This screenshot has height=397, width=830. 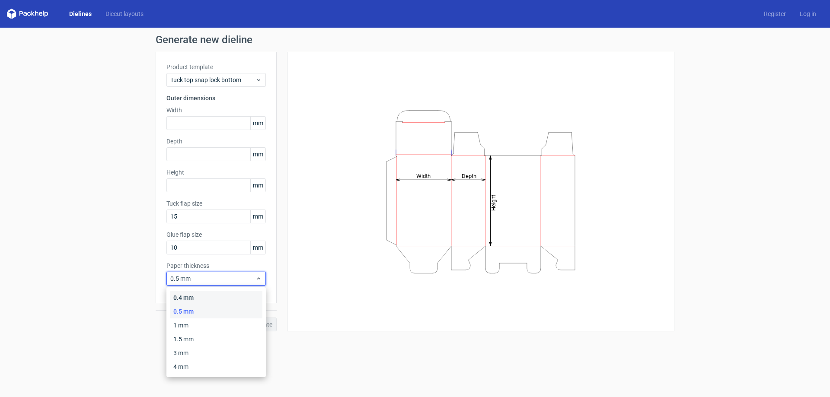 What do you see at coordinates (775, 14) in the screenshot?
I see `a: Register` at bounding box center [775, 14].